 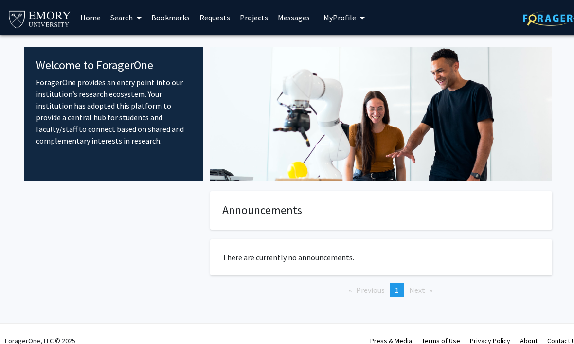 I want to click on ul: Pagination, so click(x=381, y=290).